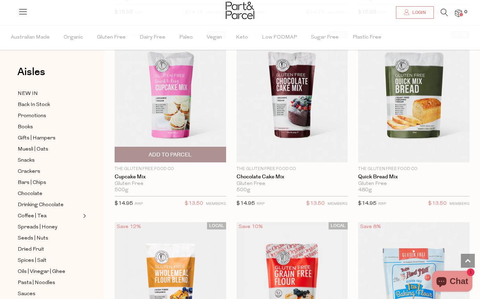  Describe the element at coordinates (49, 160) in the screenshot. I see `a: Snacks` at that location.